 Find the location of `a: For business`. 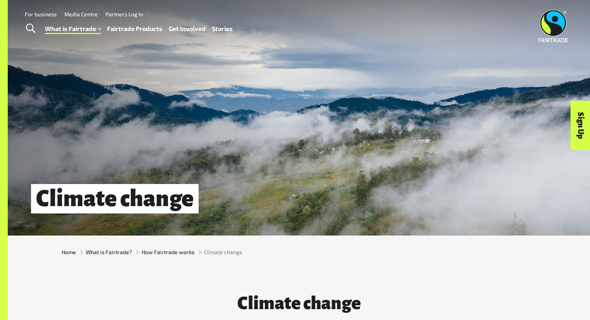

a: For business is located at coordinates (41, 14).